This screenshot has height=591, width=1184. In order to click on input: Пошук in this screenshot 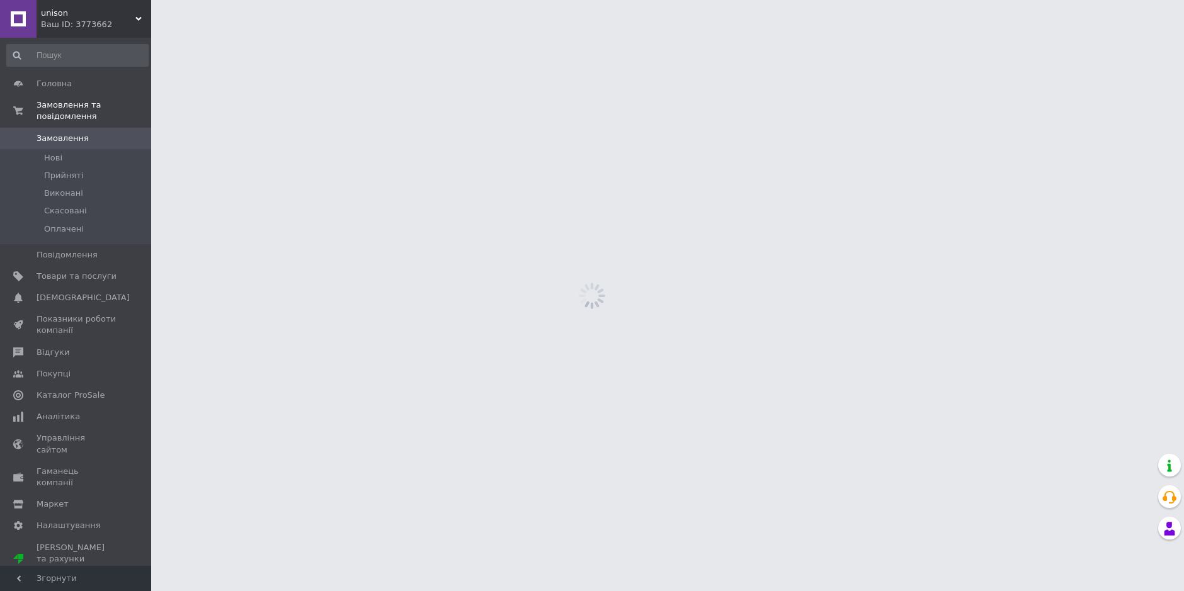, I will do `click(77, 55)`.